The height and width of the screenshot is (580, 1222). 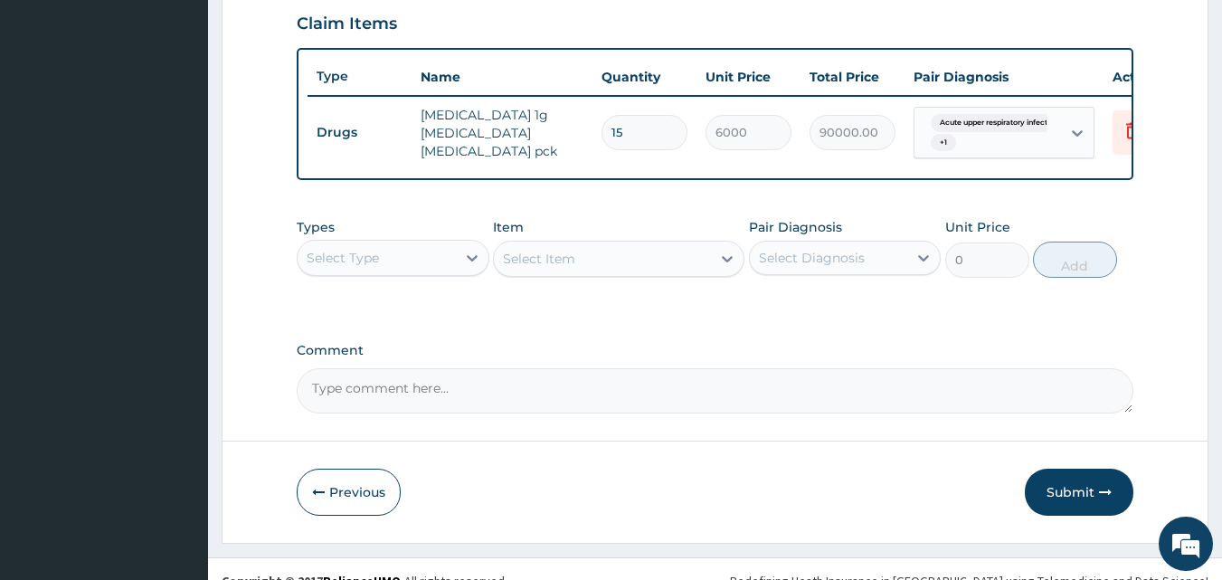 What do you see at coordinates (716, 350) in the screenshot?
I see `label: Comment` at bounding box center [716, 350].